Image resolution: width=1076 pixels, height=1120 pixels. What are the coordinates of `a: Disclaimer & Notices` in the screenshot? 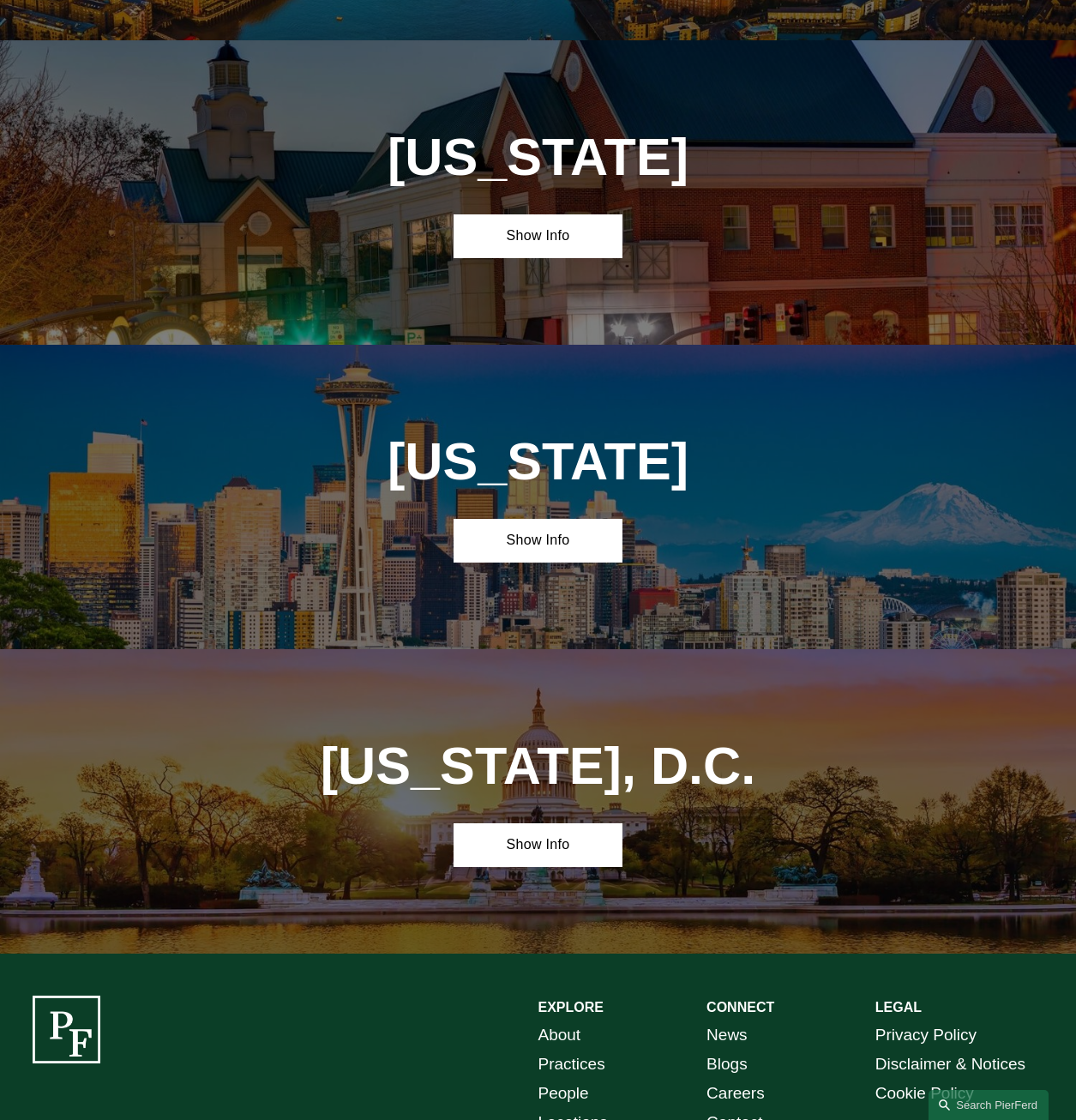 It's located at (950, 1064).